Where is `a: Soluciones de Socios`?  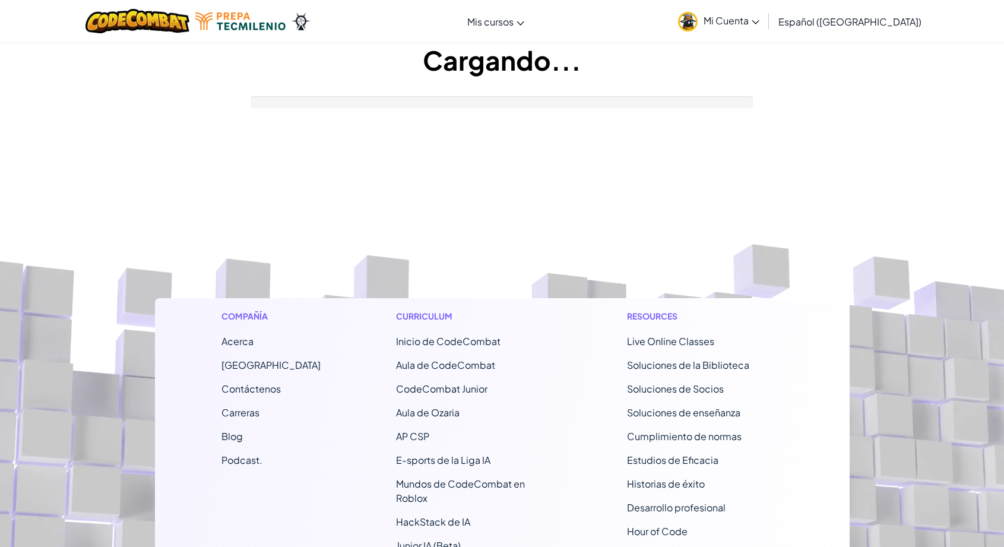 a: Soluciones de Socios is located at coordinates (675, 388).